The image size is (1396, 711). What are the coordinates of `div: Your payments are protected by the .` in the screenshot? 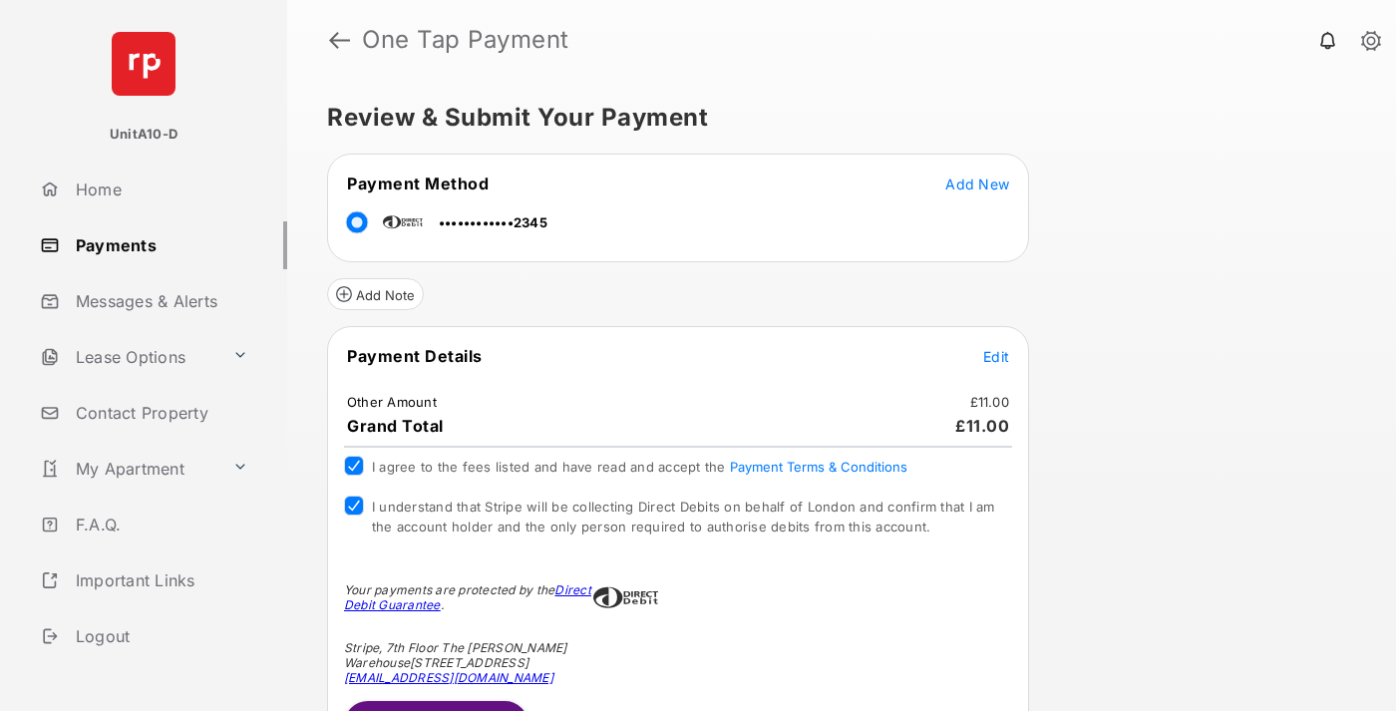 It's located at (469, 597).